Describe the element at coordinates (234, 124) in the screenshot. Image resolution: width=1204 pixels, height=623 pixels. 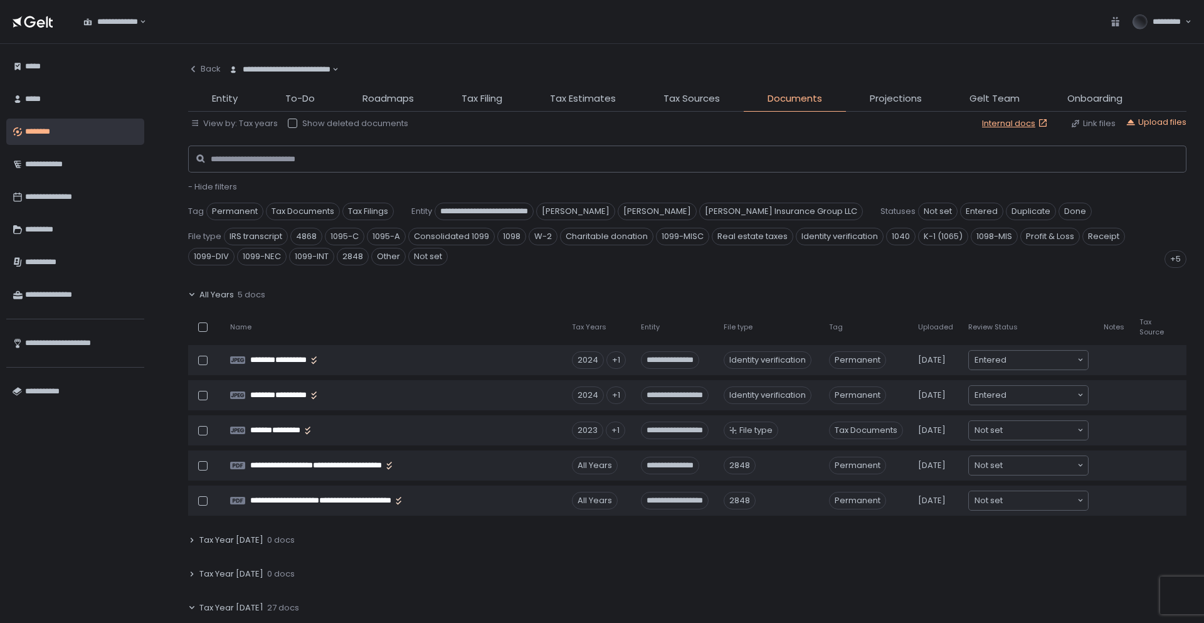
I see `button: View by: Tax years` at that location.